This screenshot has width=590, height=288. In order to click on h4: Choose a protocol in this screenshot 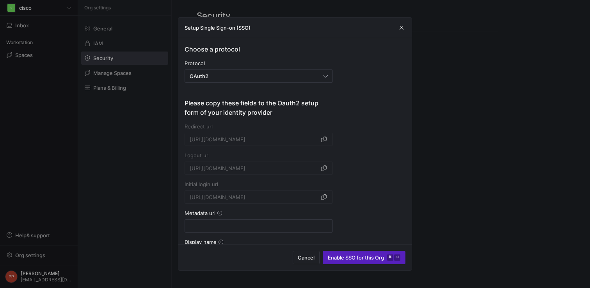, I will do `click(259, 49)`.